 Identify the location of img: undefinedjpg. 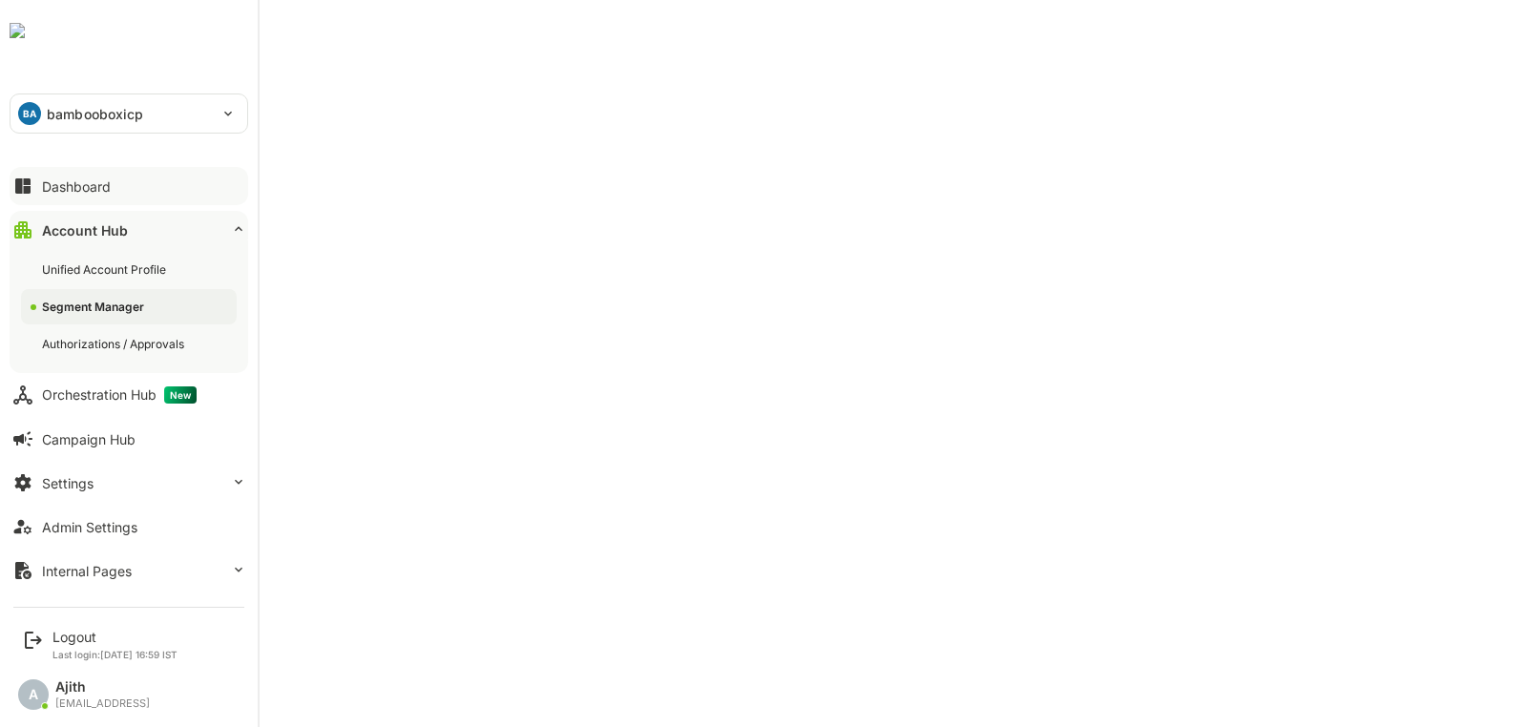
(17, 31).